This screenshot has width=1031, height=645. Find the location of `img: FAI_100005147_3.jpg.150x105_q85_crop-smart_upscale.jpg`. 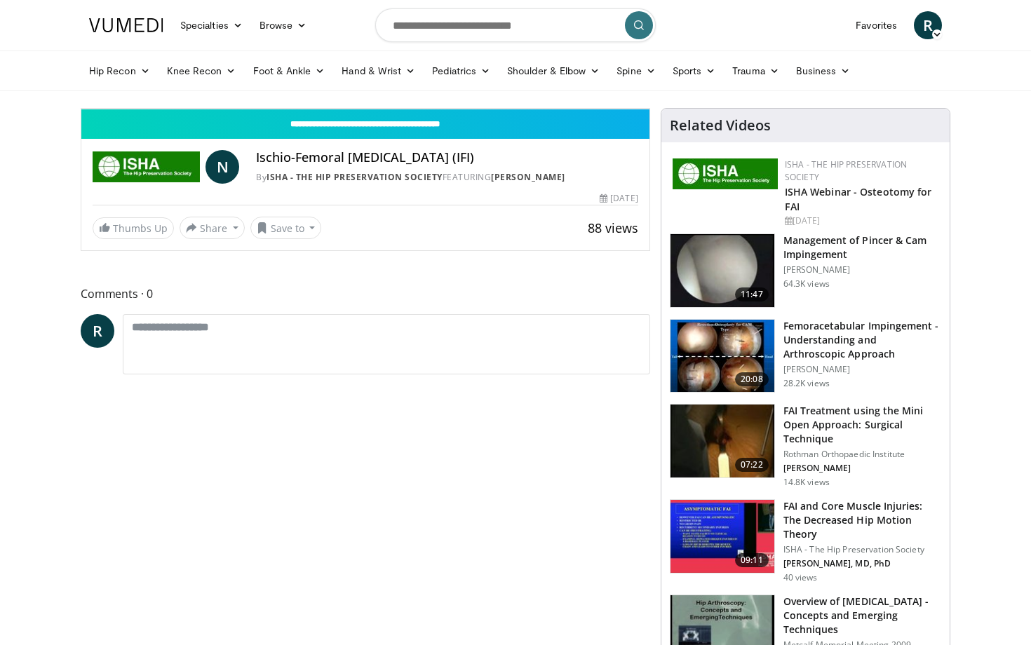

img: FAI_100005147_3.jpg.150x105_q85_crop-smart_upscale.jpg is located at coordinates (722, 441).